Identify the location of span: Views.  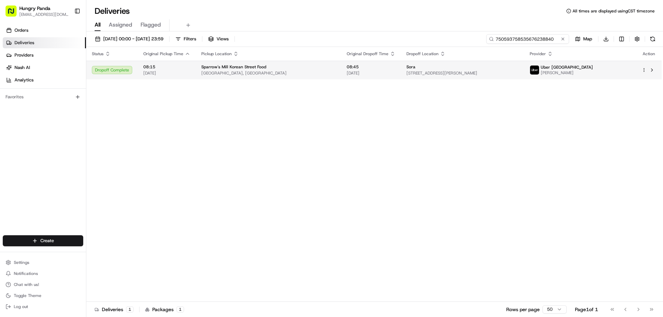
(222, 39).